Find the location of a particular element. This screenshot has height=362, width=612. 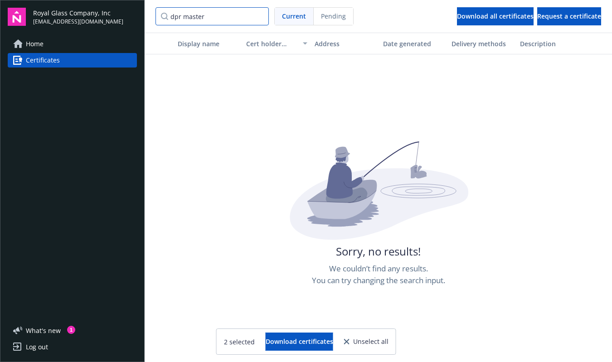

div: Download all certificates is located at coordinates (495, 16).